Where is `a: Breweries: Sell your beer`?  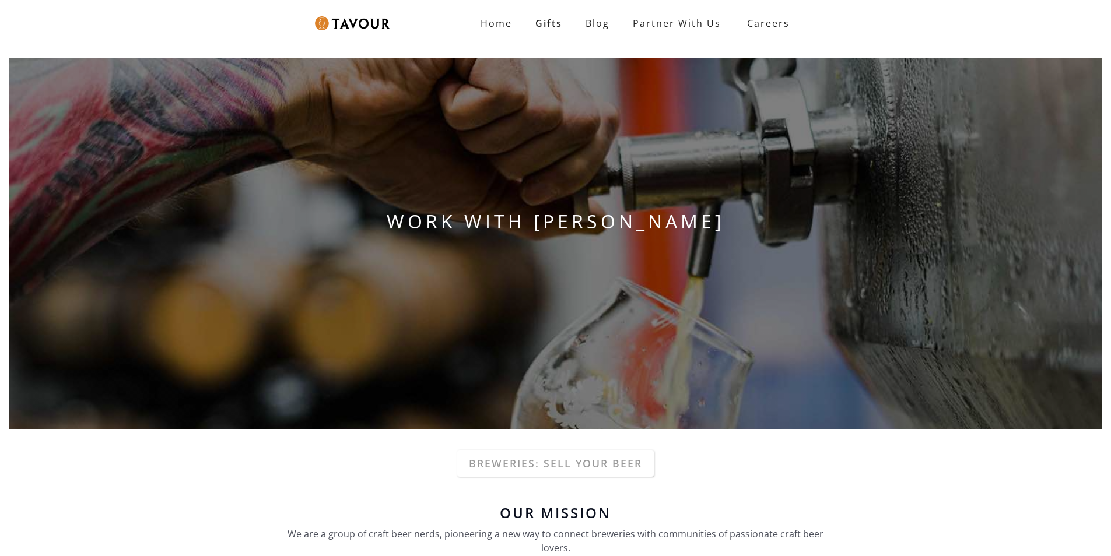
a: Breweries: Sell your beer is located at coordinates (555, 464).